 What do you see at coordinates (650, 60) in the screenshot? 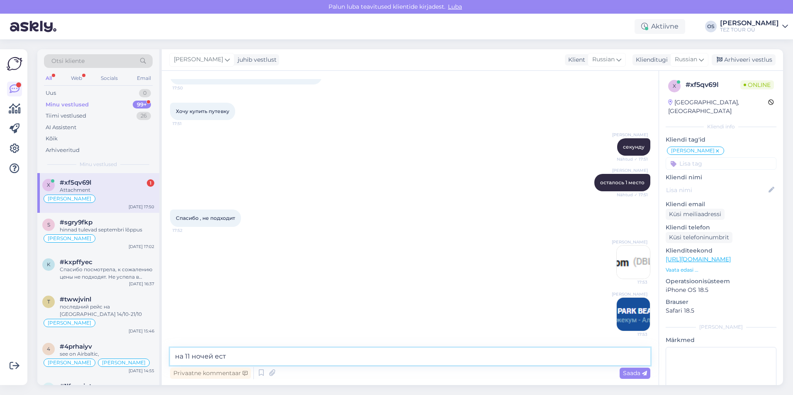
I see `div: Klienditugi` at bounding box center [650, 60].